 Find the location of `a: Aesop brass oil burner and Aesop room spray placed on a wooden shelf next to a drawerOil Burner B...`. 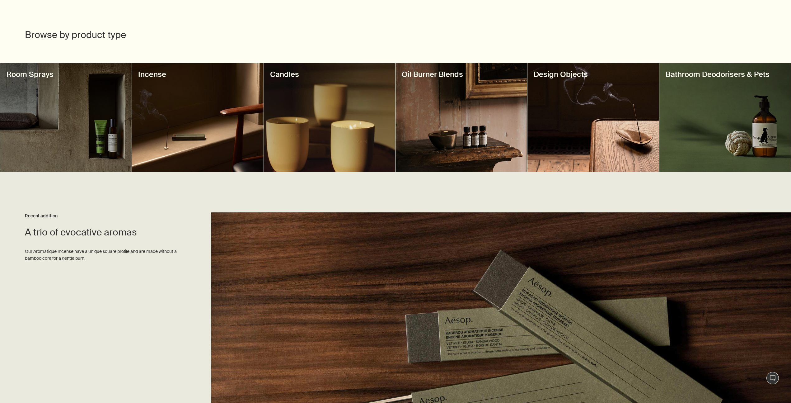

a: Aesop brass oil burner and Aesop room spray placed on a wooden shelf next to a drawerOil Burner B... is located at coordinates (461, 117).